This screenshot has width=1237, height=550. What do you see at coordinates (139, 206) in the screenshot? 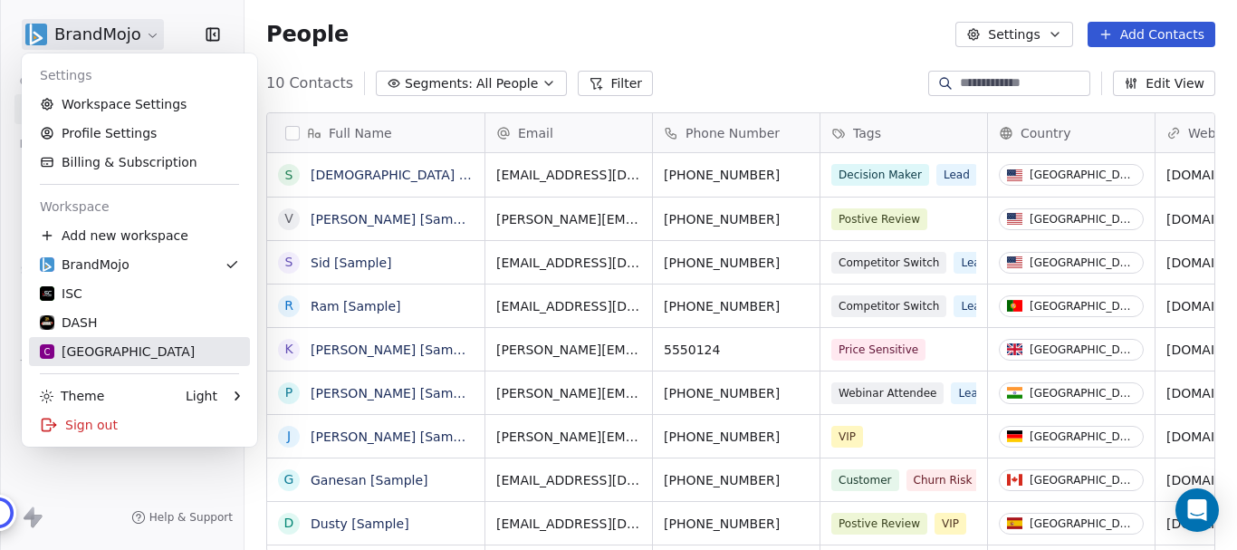
I see `div: Workspace` at bounding box center [139, 206].